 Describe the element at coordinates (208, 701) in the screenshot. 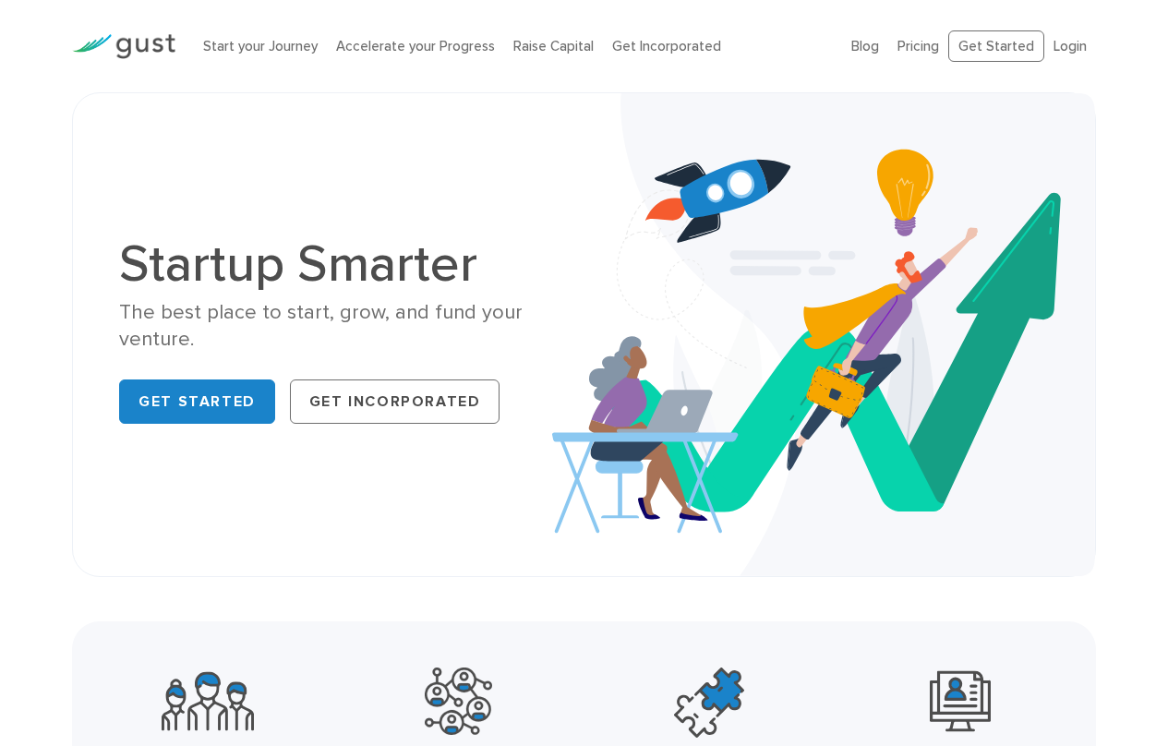

I see `img: Community Founders` at that location.